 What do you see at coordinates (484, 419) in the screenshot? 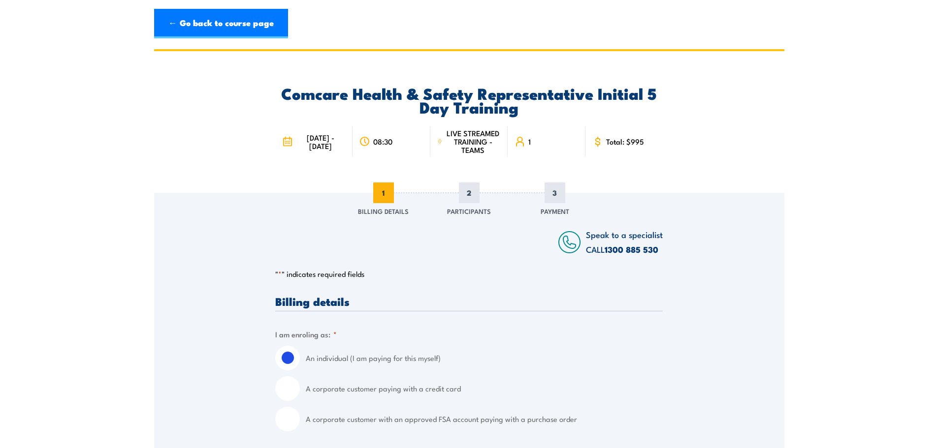
I see `label: A corporate customer with an approved FSA account paying with a purchase order` at bounding box center [484, 419].